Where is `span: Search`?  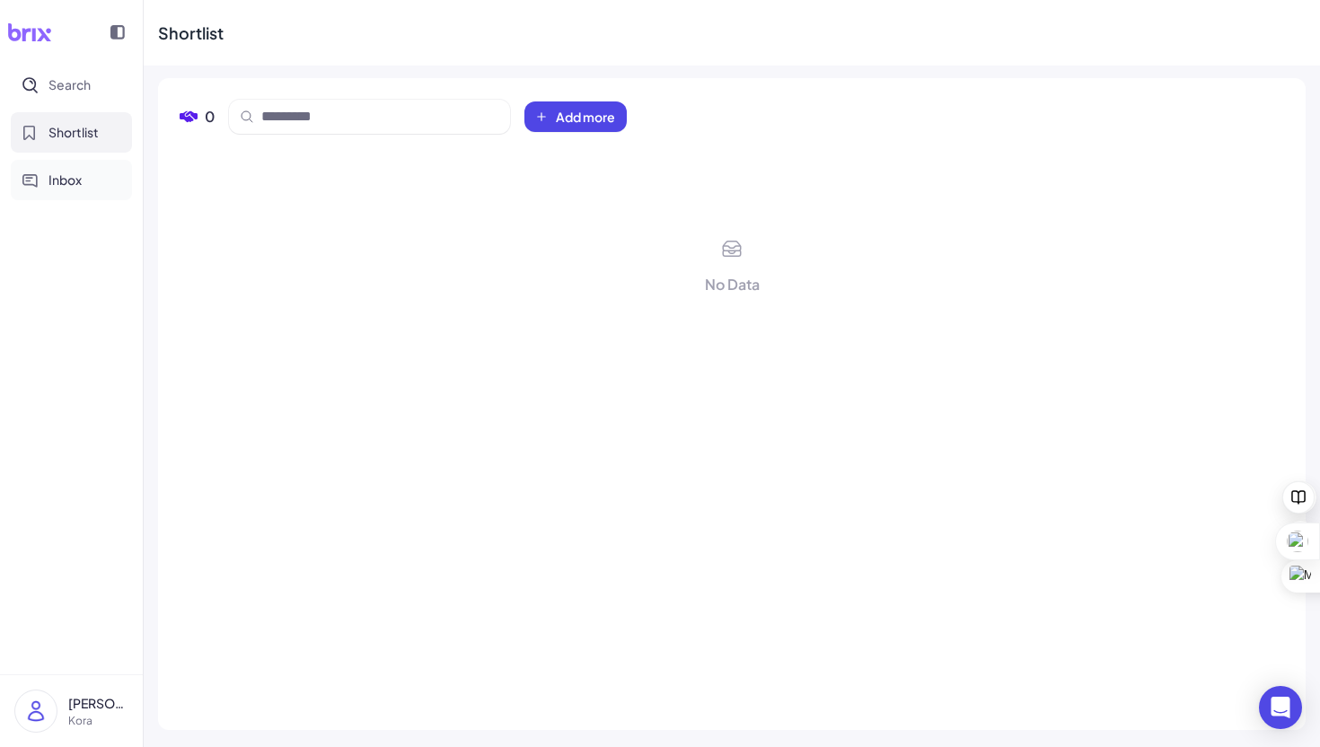
span: Search is located at coordinates (69, 84).